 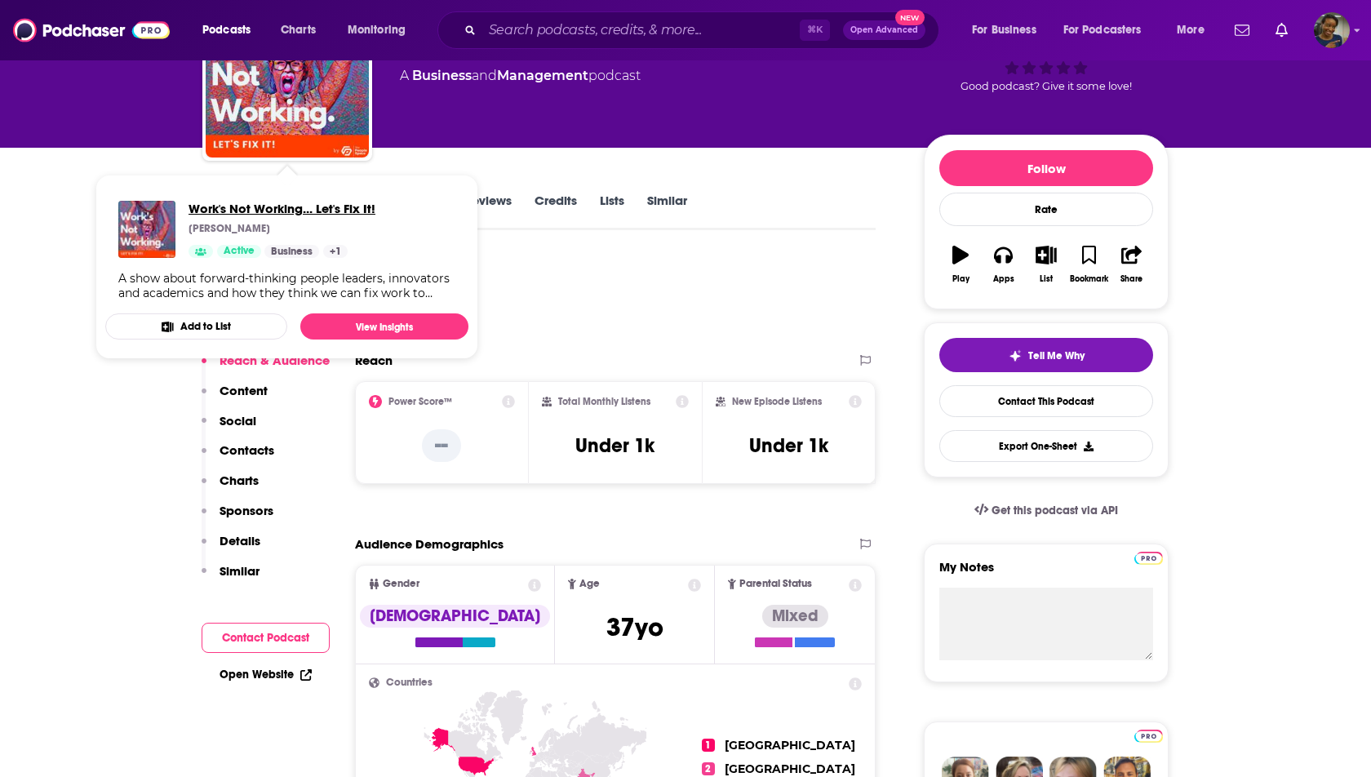 I want to click on span: New, so click(x=910, y=17).